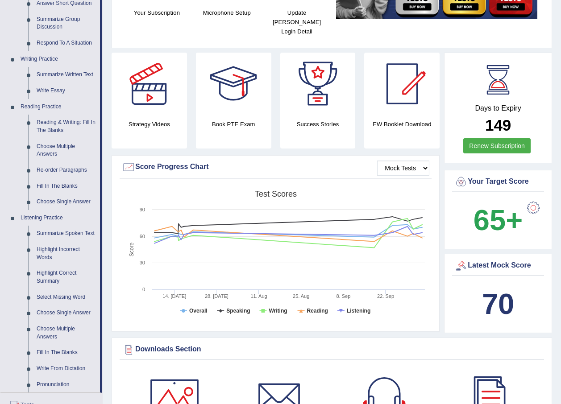  I want to click on tspan: Listening, so click(358, 311).